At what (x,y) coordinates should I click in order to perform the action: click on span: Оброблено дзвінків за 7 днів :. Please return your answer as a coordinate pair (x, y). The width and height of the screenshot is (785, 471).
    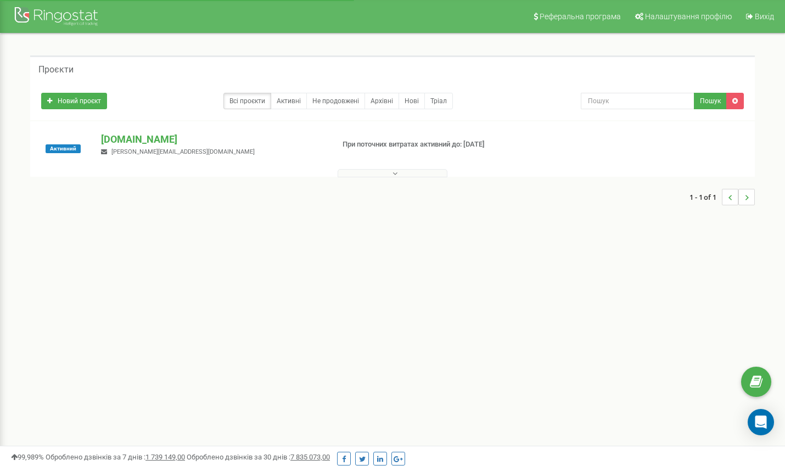
    Looking at the image, I should click on (115, 457).